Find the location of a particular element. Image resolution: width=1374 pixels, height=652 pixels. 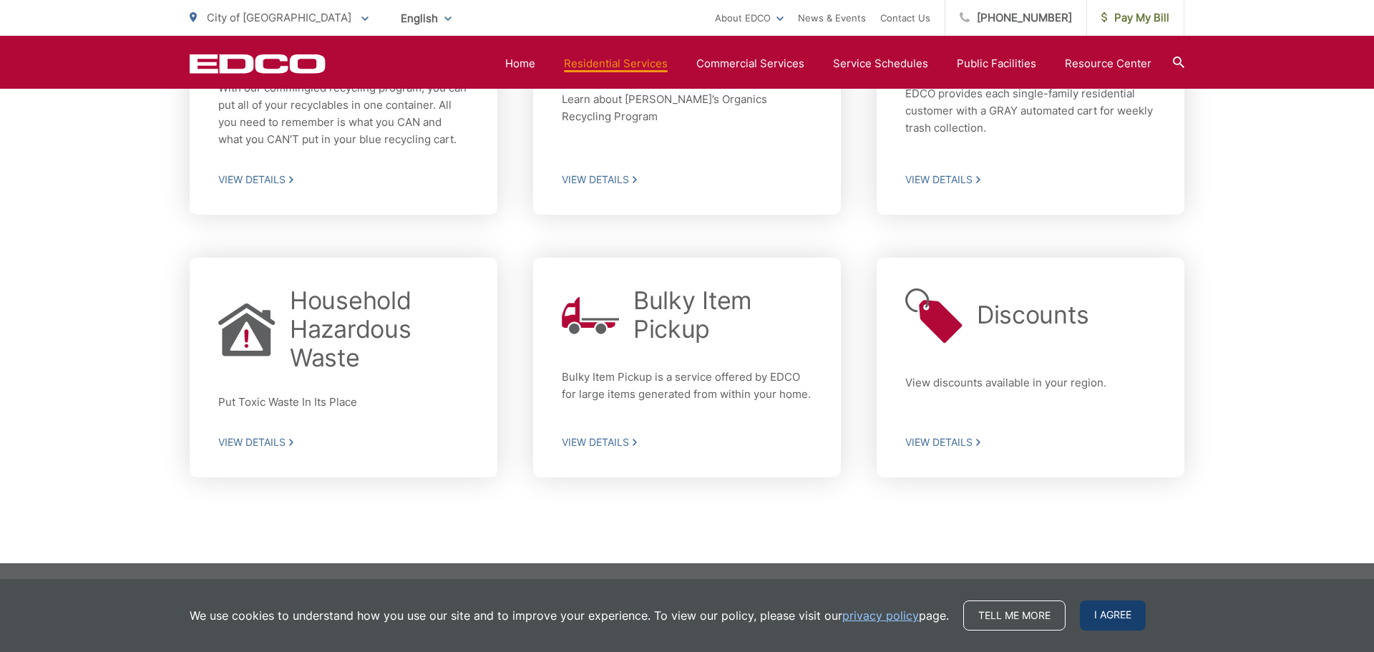

a: Household Hazardous Waste Put Toxic Waste In Its Place View Details is located at coordinates (344, 367).